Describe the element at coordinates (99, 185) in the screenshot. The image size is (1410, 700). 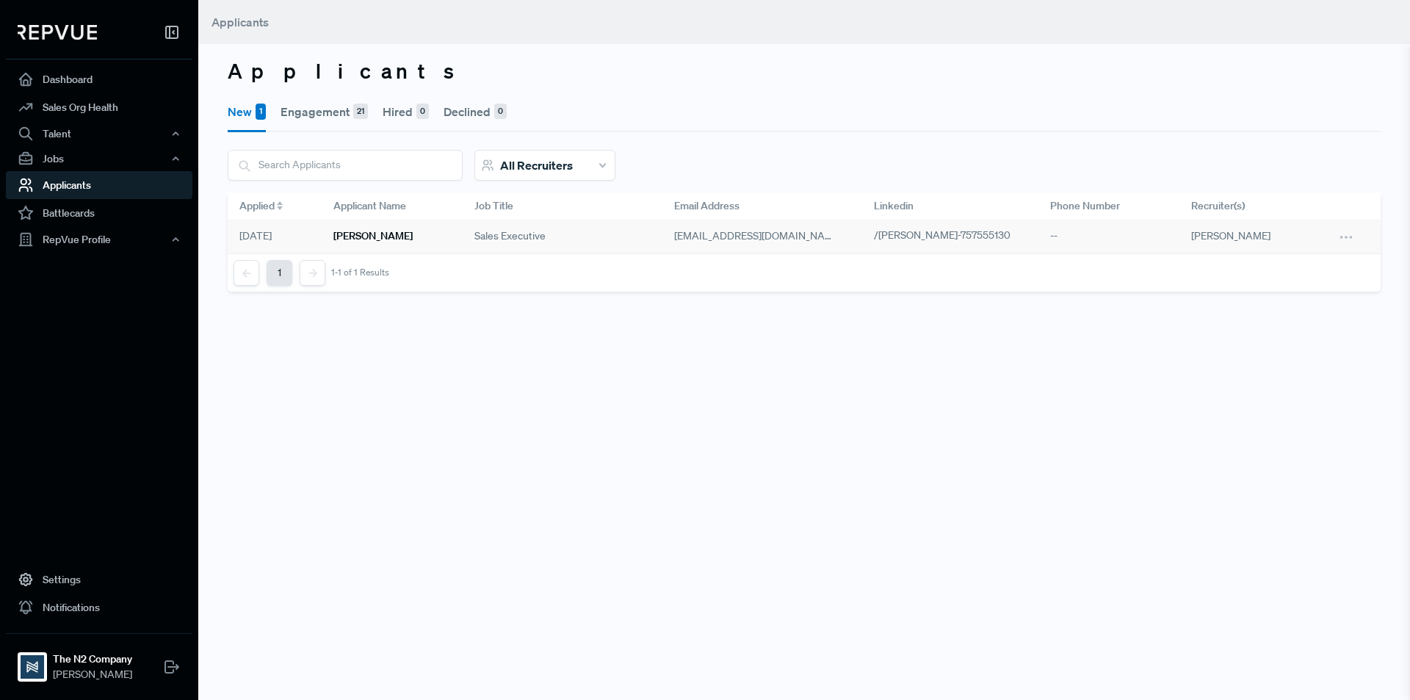
I see `a: Applicants` at that location.